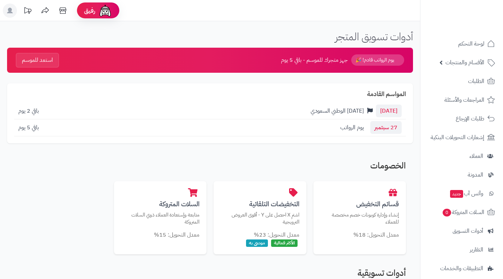  What do you see at coordinates (475, 175) in the screenshot?
I see `span: المدونة` at bounding box center [475, 175].